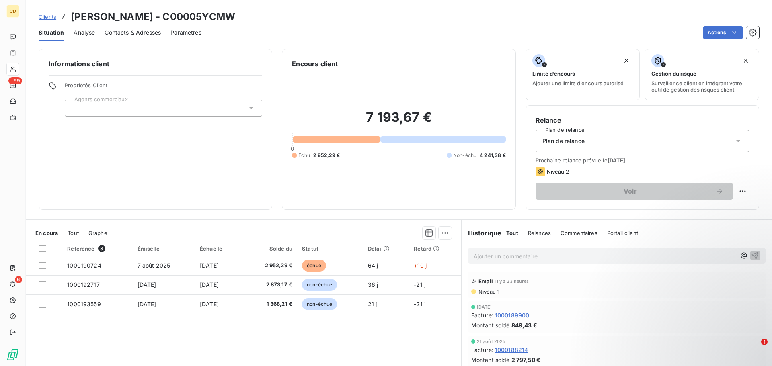 The image size is (772, 366). Describe the element at coordinates (133, 33) in the screenshot. I see `span: Contacts & Adresses` at that location.